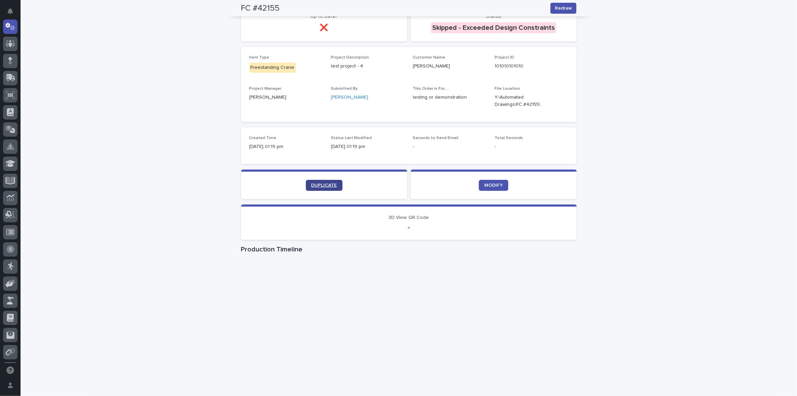  Describe the element at coordinates (10, 370) in the screenshot. I see `button: Open support chat` at that location.